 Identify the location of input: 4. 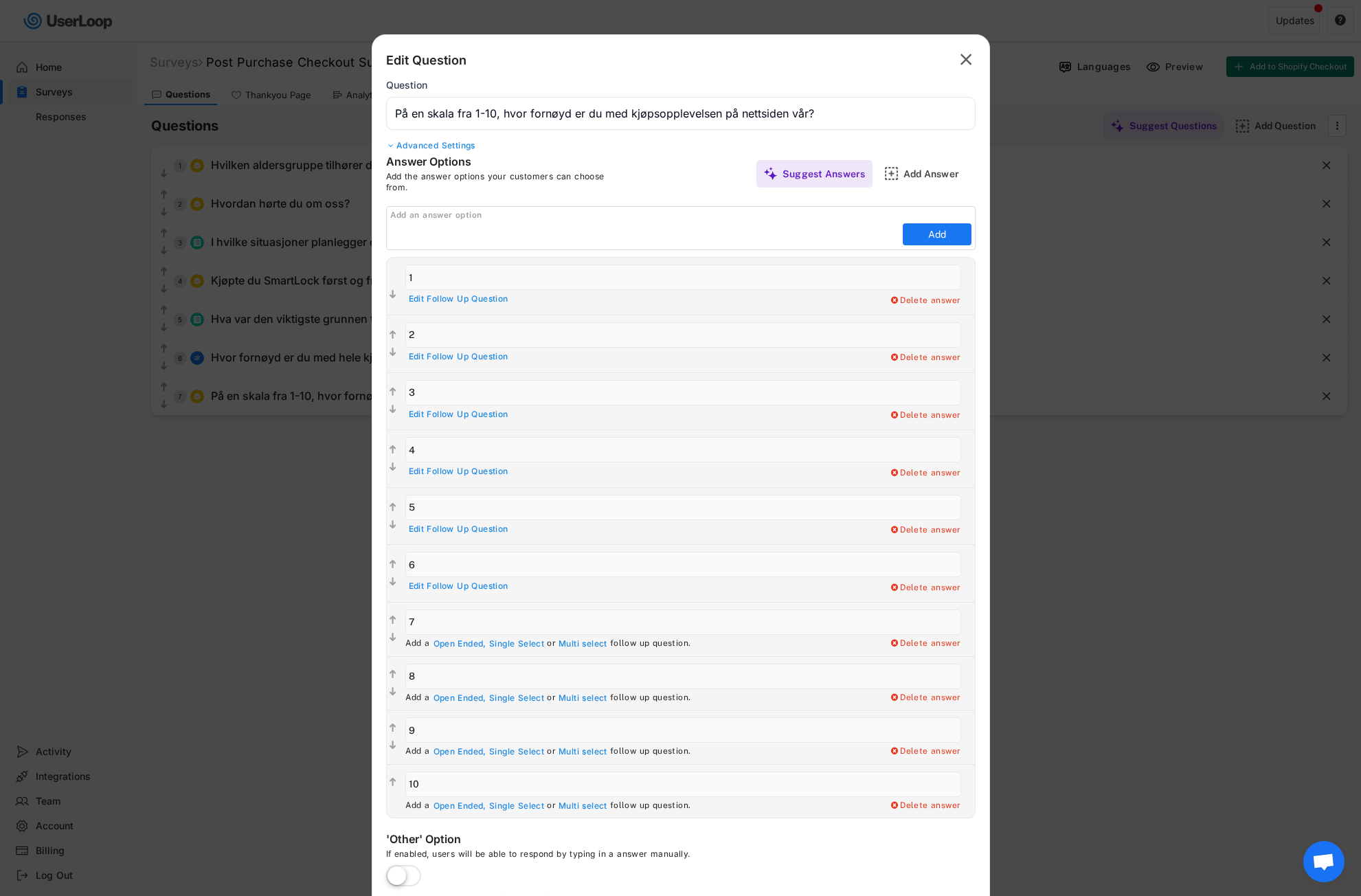
(683, 449).